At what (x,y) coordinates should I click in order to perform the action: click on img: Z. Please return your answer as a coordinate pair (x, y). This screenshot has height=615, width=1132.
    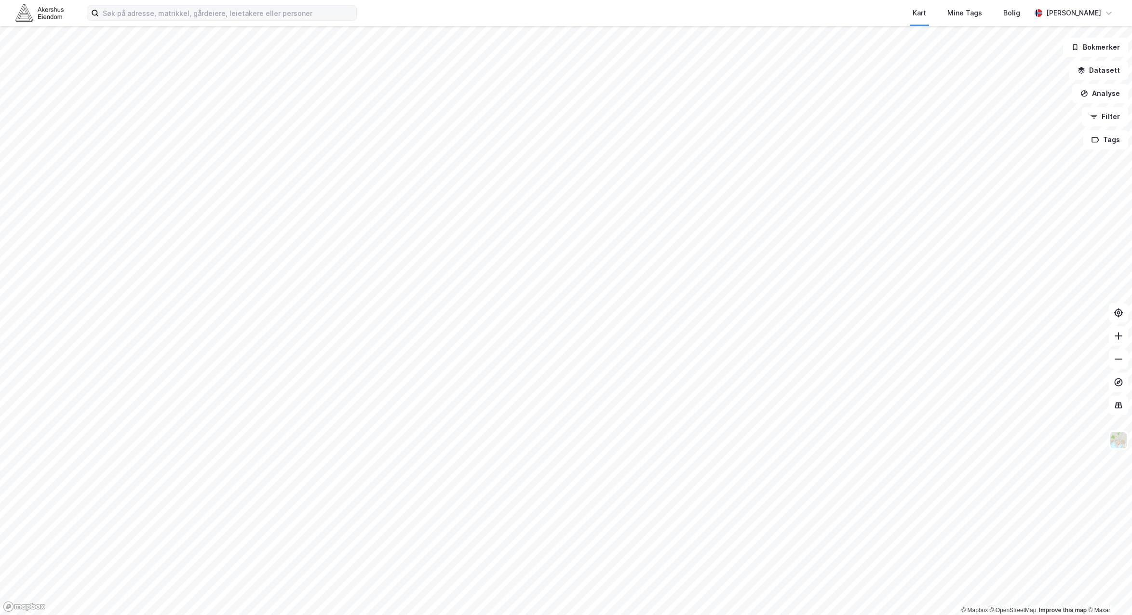
    Looking at the image, I should click on (1118, 440).